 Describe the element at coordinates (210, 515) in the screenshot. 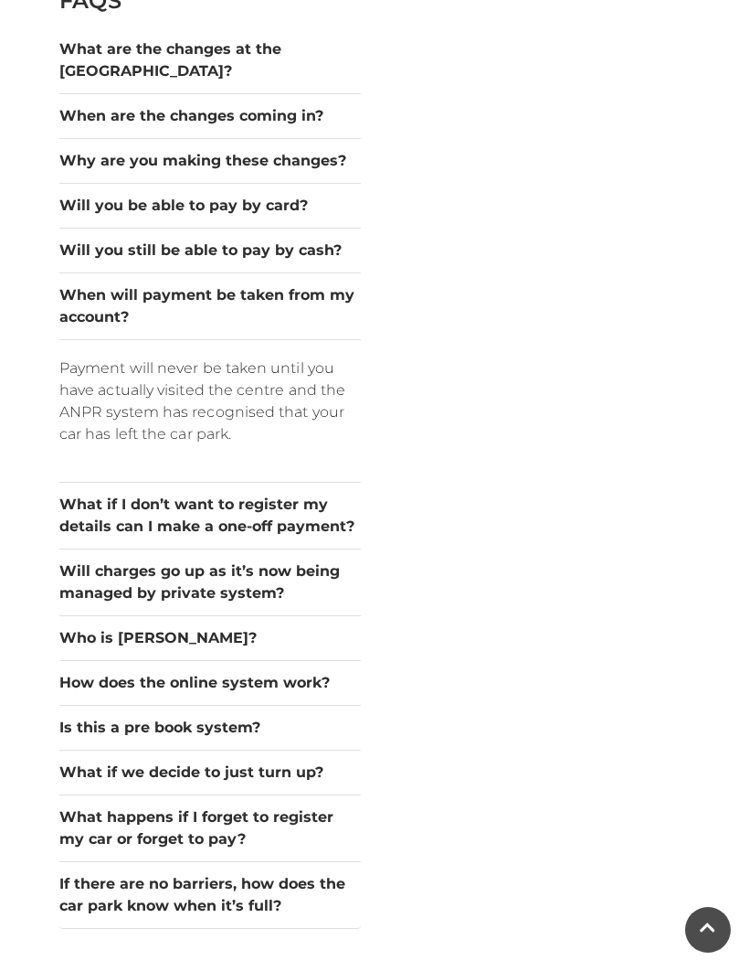

I see `button: What if I don’t want to register my details can I make a one-off payment?` at that location.